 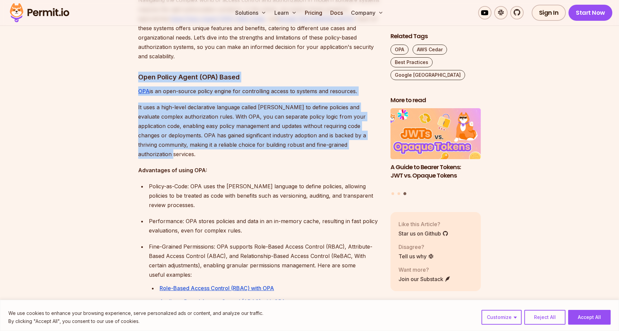 What do you see at coordinates (412, 62) in the screenshot?
I see `a: Best Practices` at bounding box center [412, 62].